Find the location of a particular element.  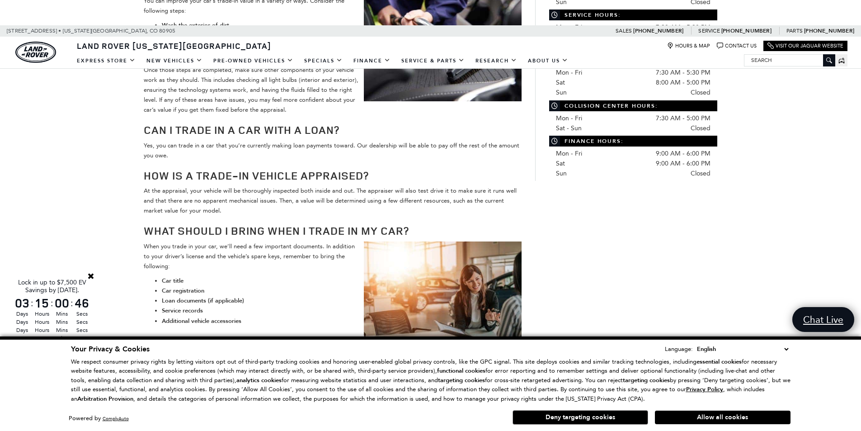

span: Finance Hours: is located at coordinates (633, 141).